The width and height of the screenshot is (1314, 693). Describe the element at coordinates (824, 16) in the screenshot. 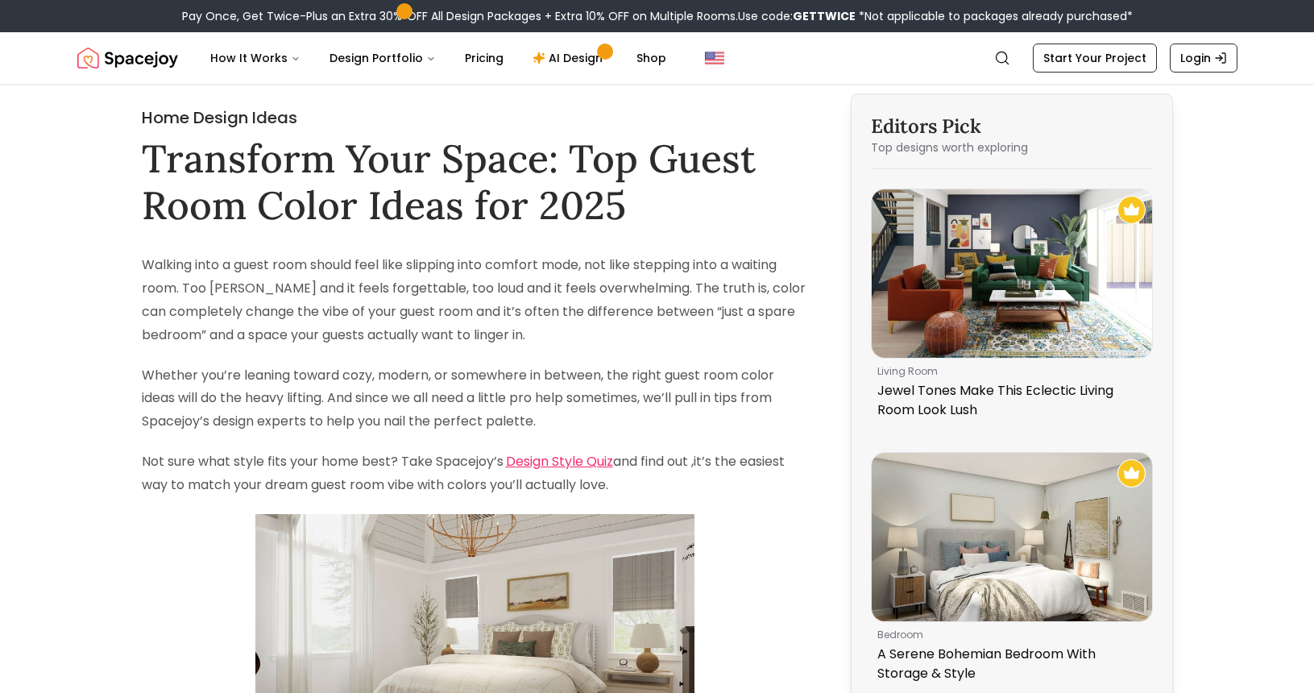

I see `b: GETTWICE` at that location.